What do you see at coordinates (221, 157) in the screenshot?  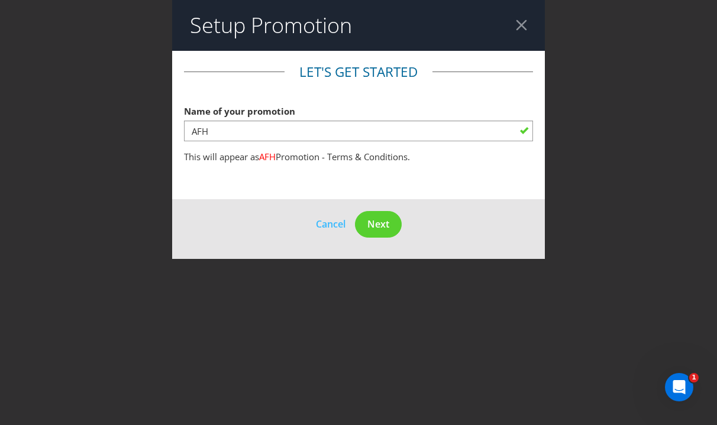 I see `span: This will appear as` at bounding box center [221, 157].